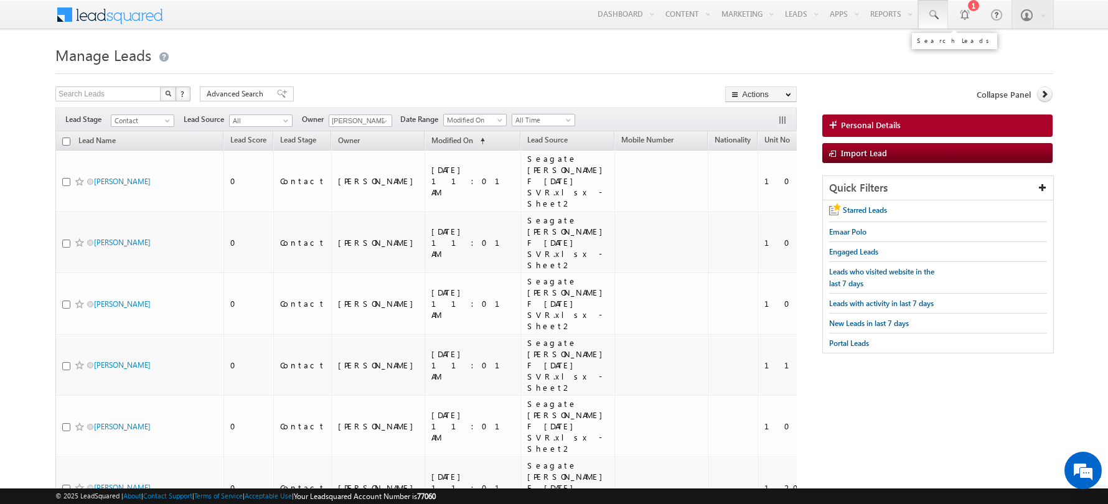 This screenshot has height=504, width=1108. Describe the element at coordinates (869, 323) in the screenshot. I see `span: New Leads in last 7 days` at that location.